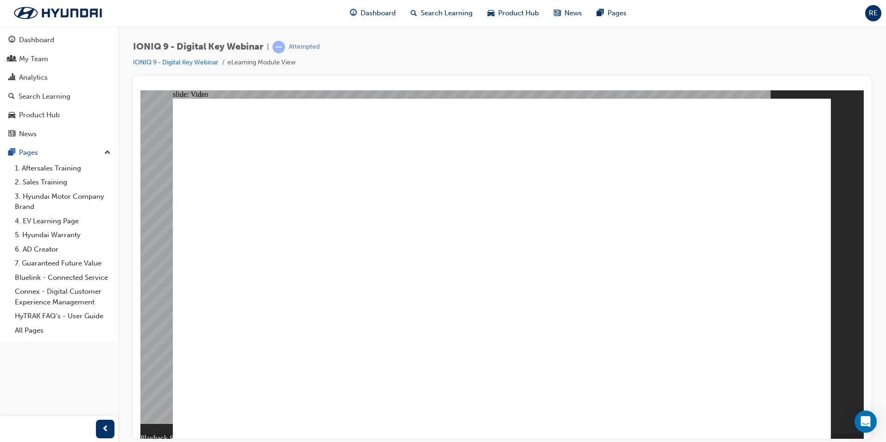 The height and width of the screenshot is (442, 886). I want to click on div: Search Learning, so click(45, 96).